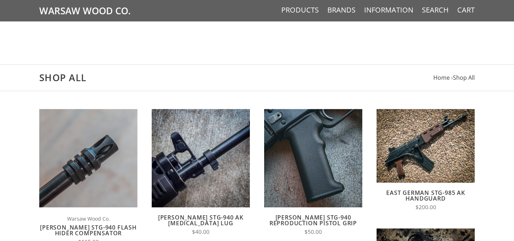  I want to click on img: Wieger STG-940 Flash Hider Compensator, so click(88, 158).